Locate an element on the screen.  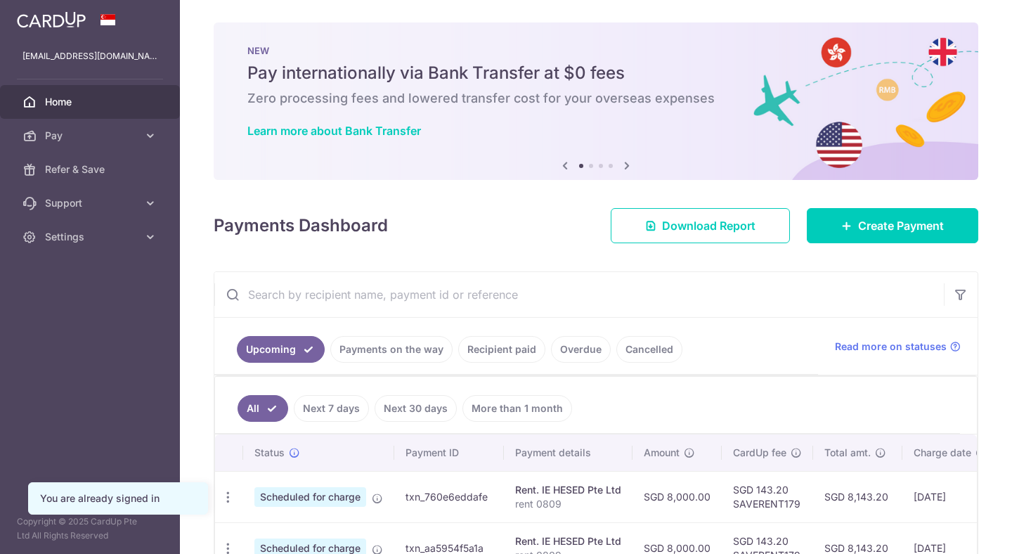
span: Scheduled for charge is located at coordinates (310, 497).